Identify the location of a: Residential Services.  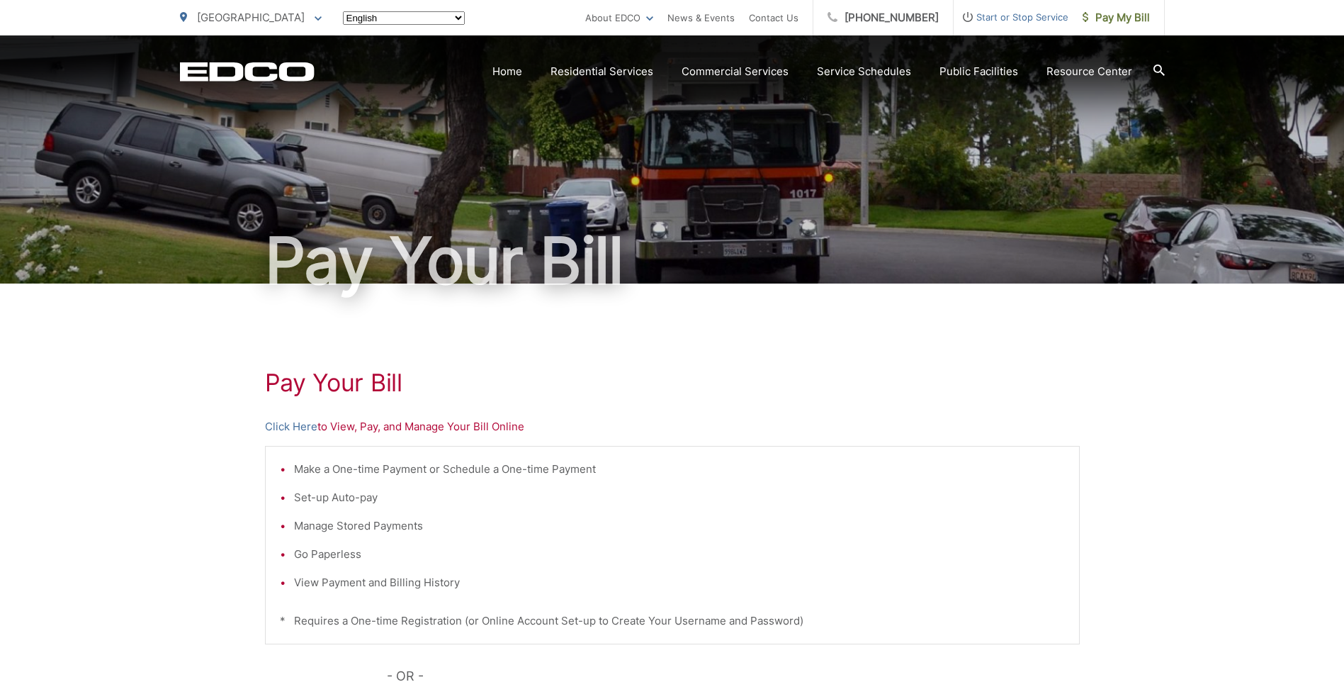
(602, 72).